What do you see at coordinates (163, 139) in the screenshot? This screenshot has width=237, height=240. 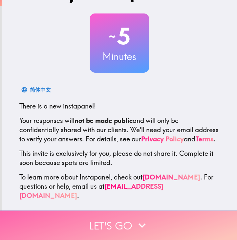 I see `a: Privacy Policy` at bounding box center [163, 139].